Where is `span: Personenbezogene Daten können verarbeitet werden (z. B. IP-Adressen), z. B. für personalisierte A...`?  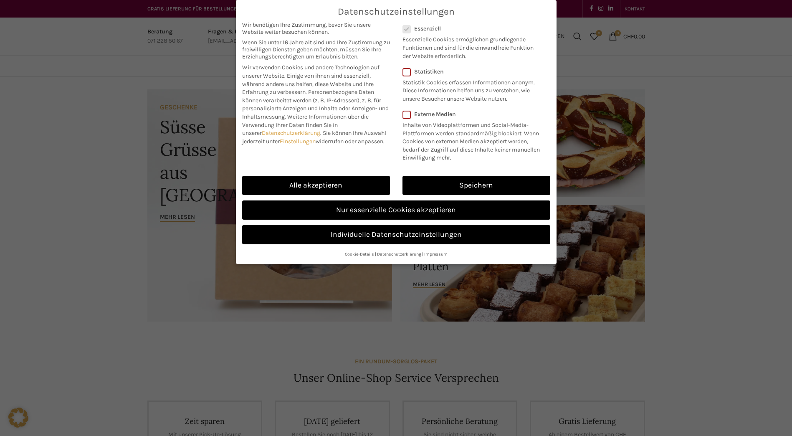 span: Personenbezogene Daten können verarbeitet werden (z. B. IP-Adressen), z. B. für personalisierte A... is located at coordinates (315, 104).